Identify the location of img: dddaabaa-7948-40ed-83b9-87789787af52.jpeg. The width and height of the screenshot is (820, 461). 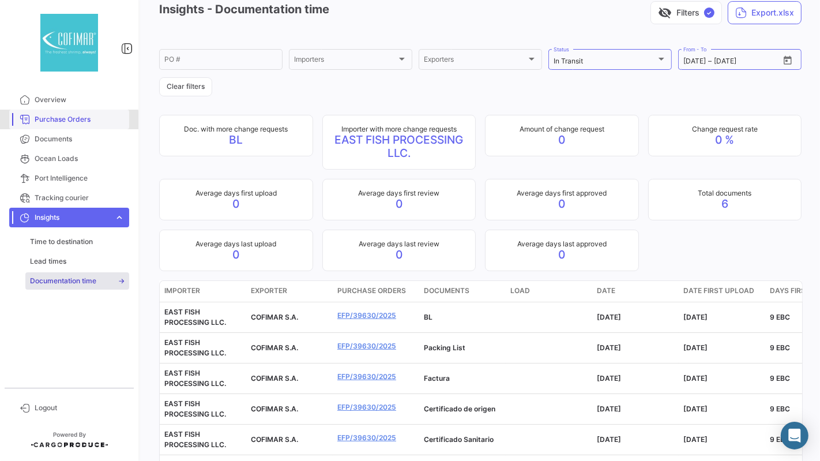
(69, 43).